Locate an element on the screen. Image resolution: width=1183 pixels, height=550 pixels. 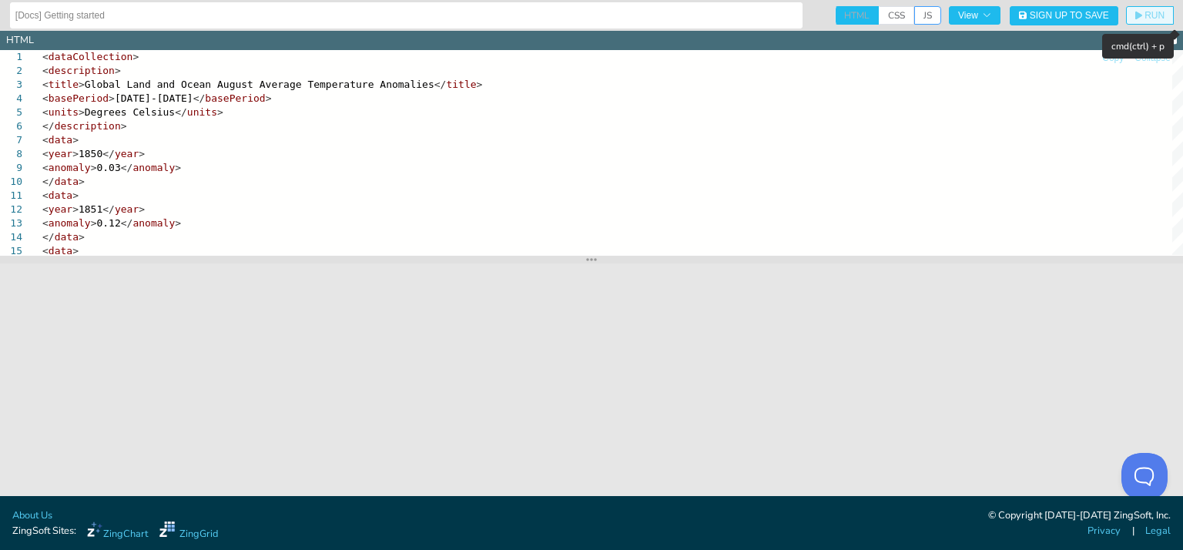
span: cmd(ctrl) + p is located at coordinates (1138, 46).